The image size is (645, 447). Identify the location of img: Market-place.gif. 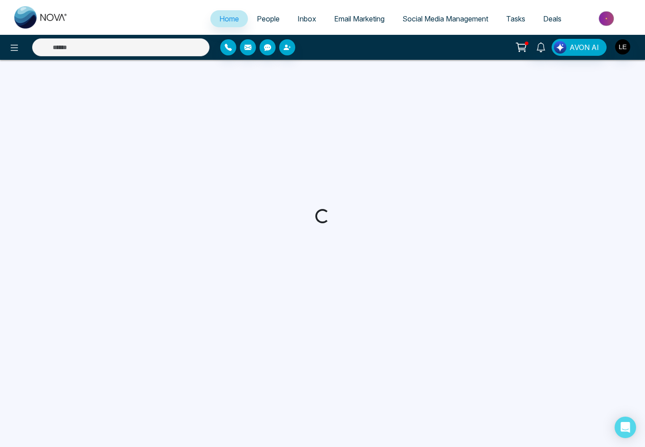
(607, 18).